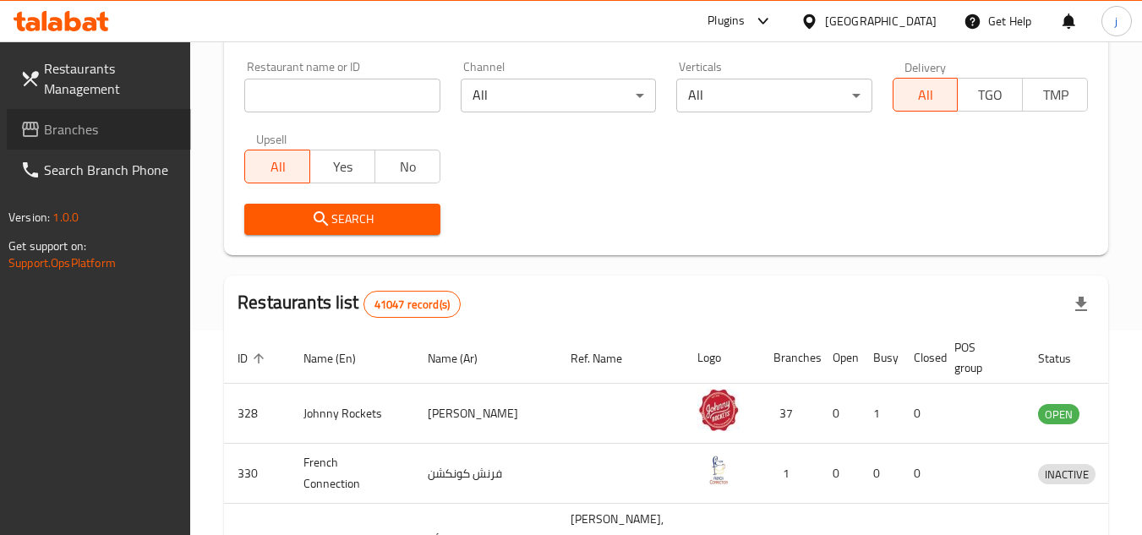  I want to click on td: 328, so click(257, 413).